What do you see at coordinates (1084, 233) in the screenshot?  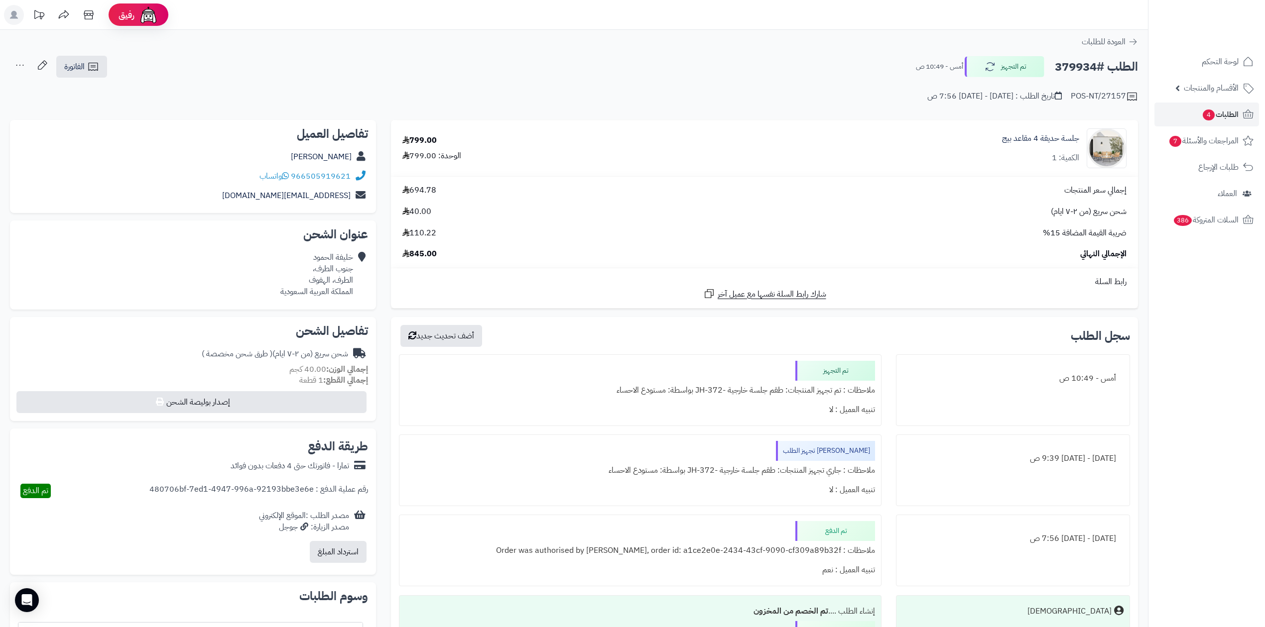 I see `span: ضريبة القيمة المضافة 15%` at bounding box center [1084, 233].